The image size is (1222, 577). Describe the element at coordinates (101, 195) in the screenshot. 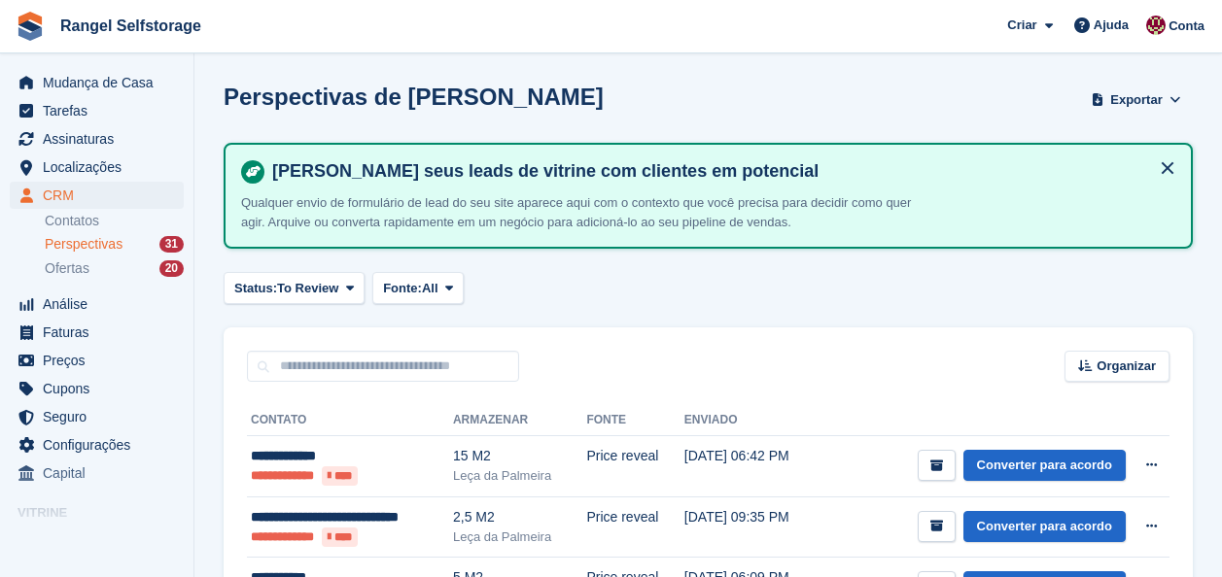

I see `span: CRM` at that location.